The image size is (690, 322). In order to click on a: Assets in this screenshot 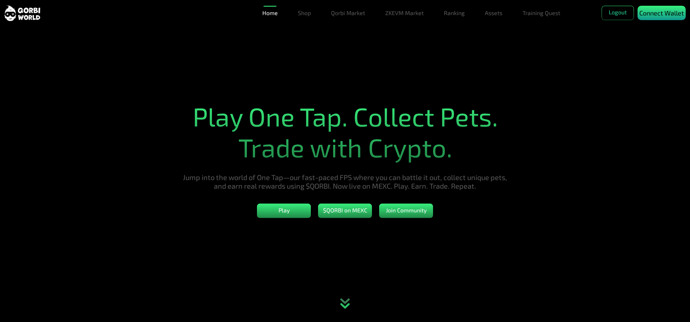, I will do `click(494, 13)`.